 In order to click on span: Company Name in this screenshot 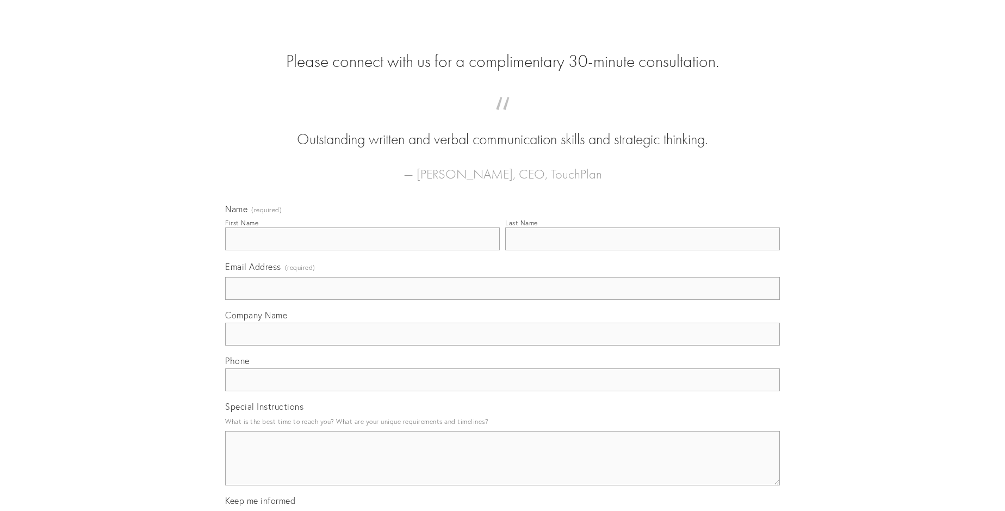, I will do `click(256, 315)`.